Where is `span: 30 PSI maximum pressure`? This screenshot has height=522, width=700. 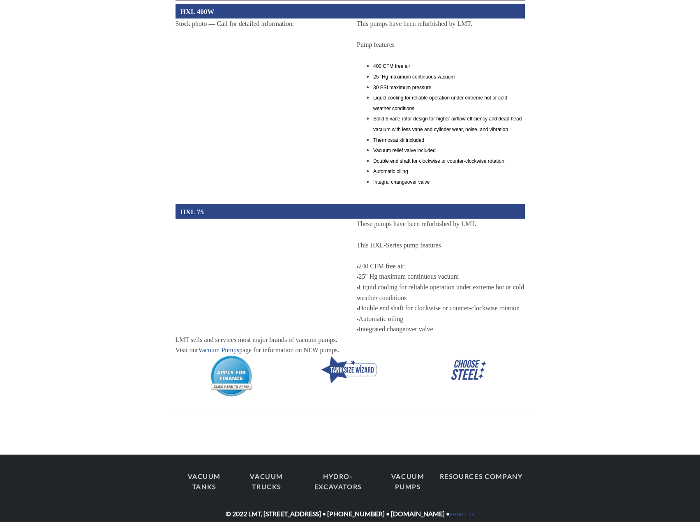 span: 30 PSI maximum pressure is located at coordinates (402, 88).